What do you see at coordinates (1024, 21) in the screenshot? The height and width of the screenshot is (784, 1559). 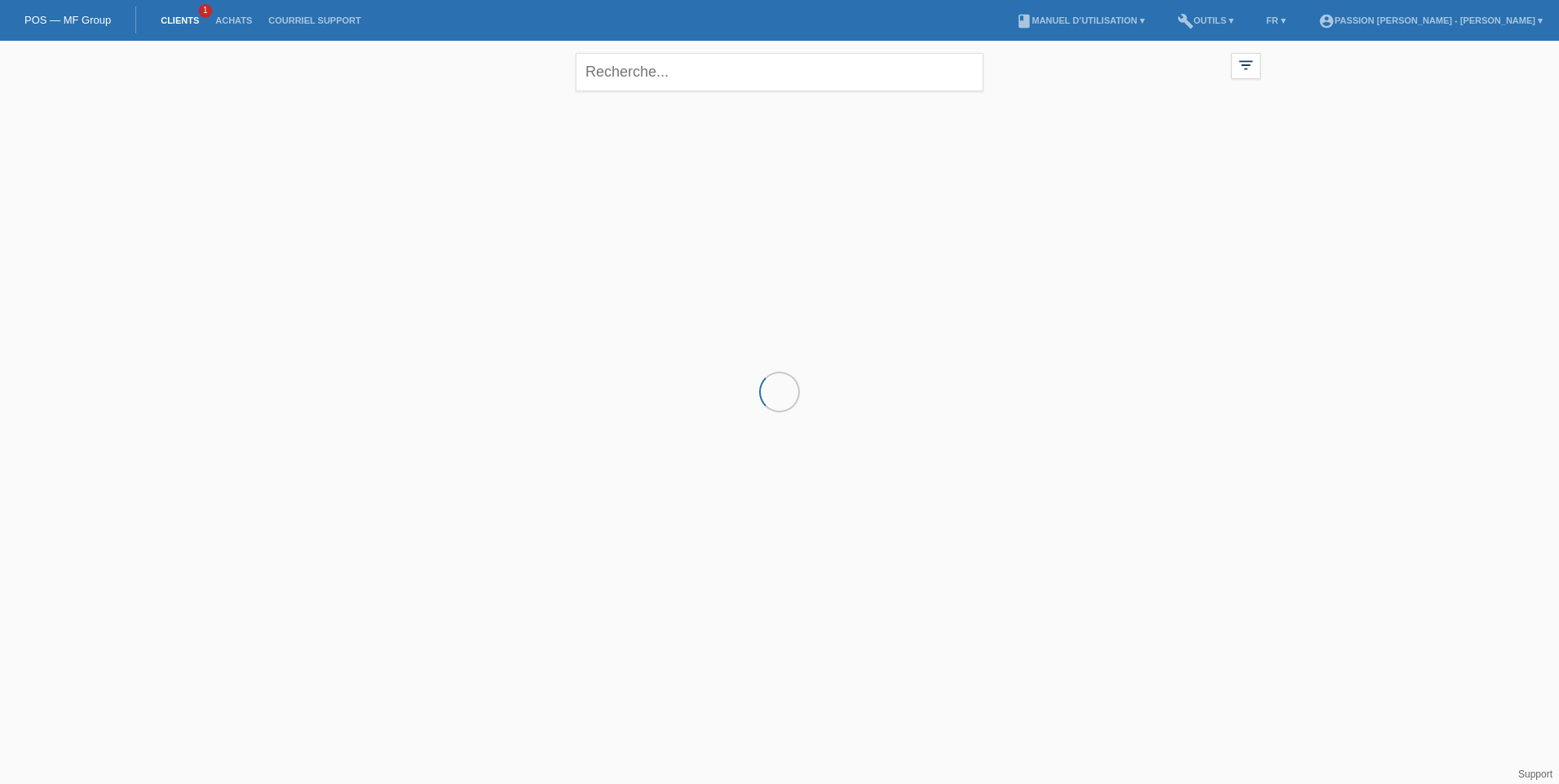 I see `i: book` at bounding box center [1024, 21].